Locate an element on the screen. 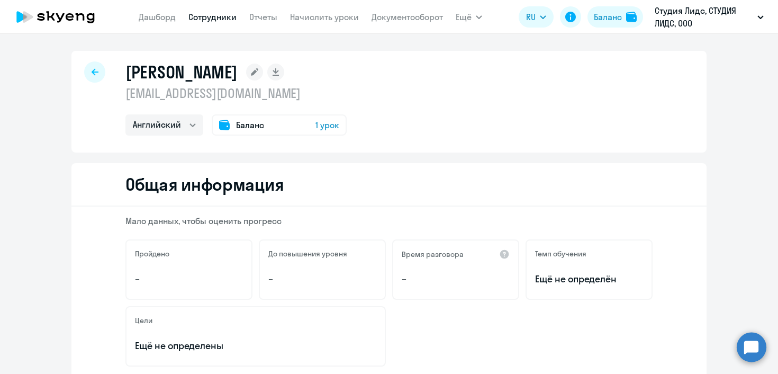 The width and height of the screenshot is (778, 374). img: balance is located at coordinates (631, 17).